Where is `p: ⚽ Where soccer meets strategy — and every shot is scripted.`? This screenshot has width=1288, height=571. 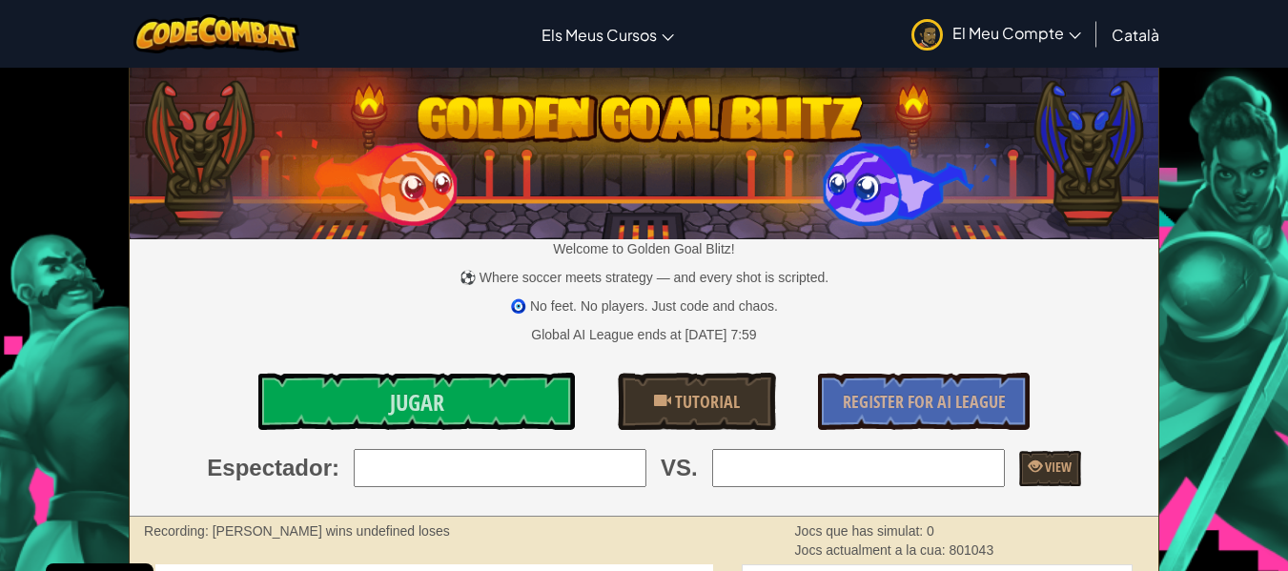
p: ⚽ Where soccer meets strategy — and every shot is scripted. is located at coordinates (643, 277).